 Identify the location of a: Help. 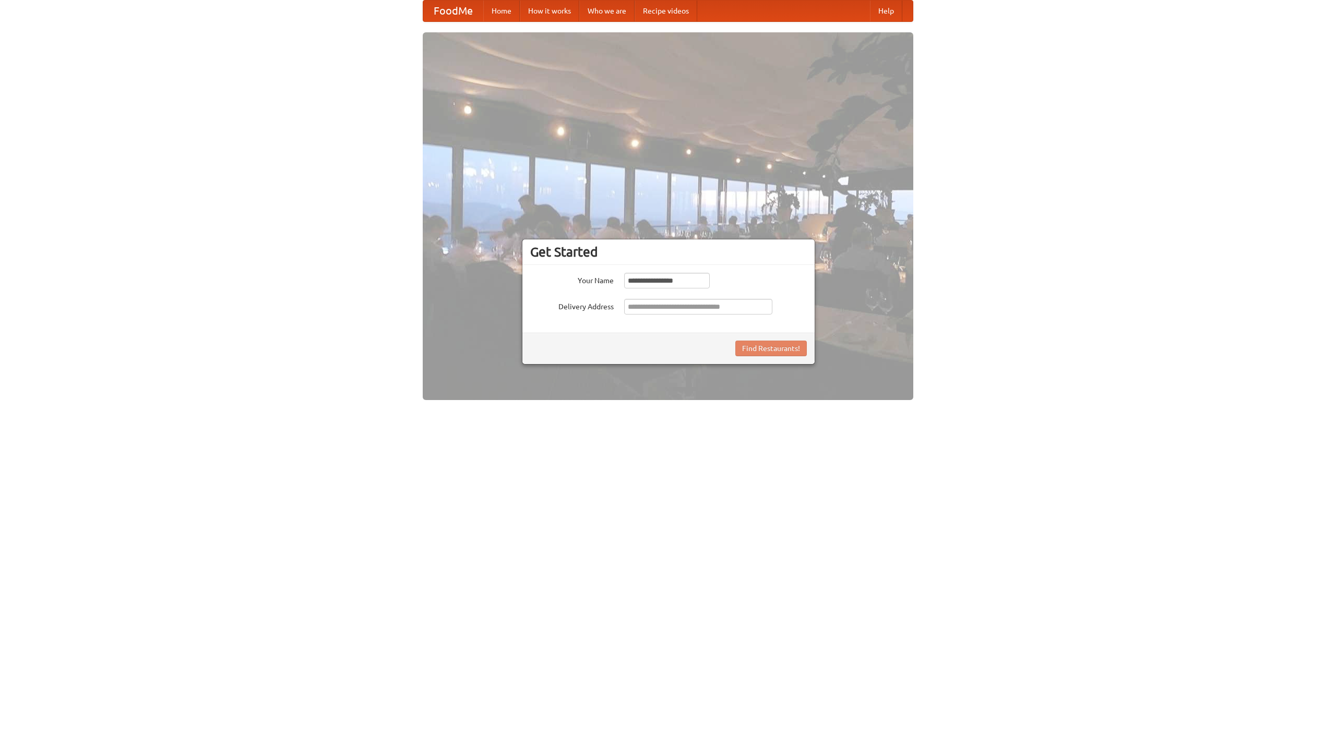
(886, 11).